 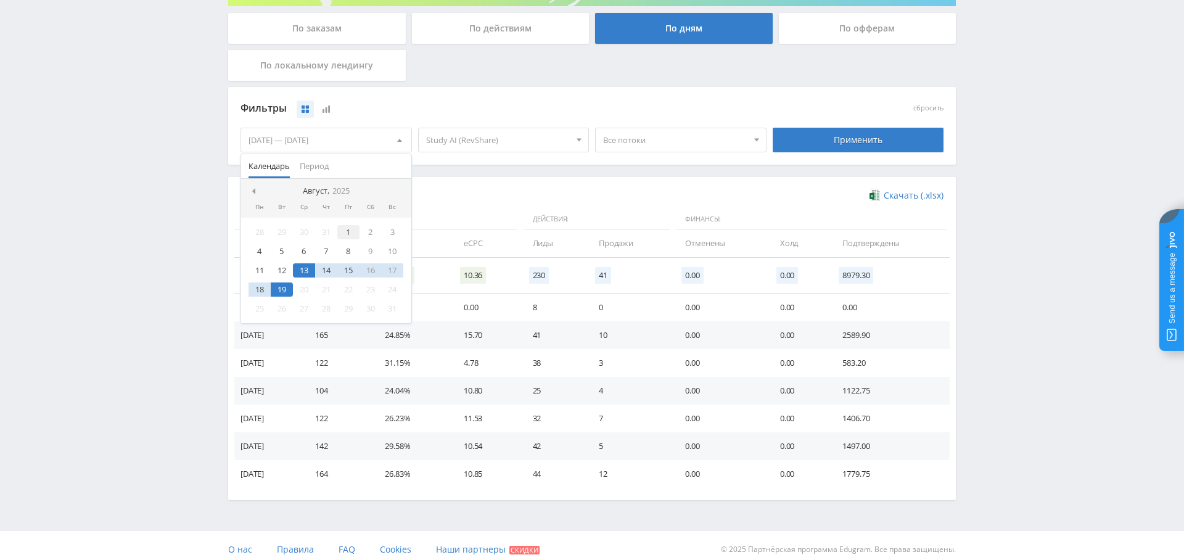 I want to click on div: 17, so click(x=393, y=270).